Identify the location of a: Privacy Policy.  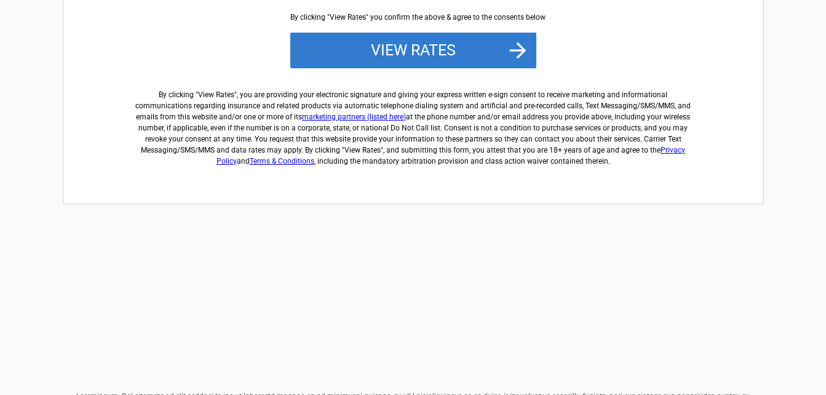
(451, 156).